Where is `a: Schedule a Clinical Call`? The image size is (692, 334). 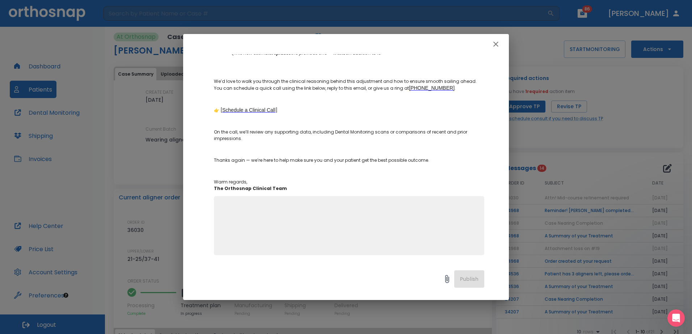 a: Schedule a Clinical Call is located at coordinates (249, 110).